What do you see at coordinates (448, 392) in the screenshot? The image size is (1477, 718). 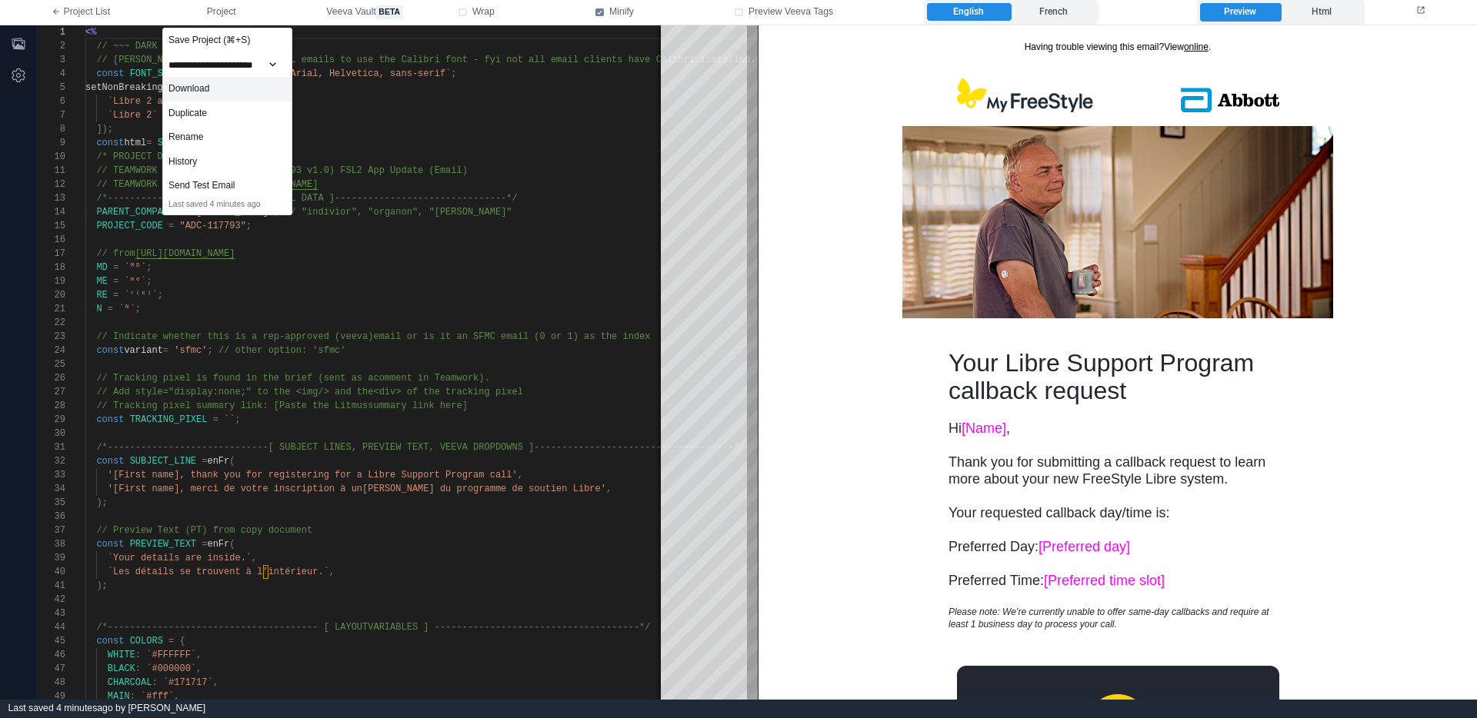 I see `span: <div> of the tracking pixel` at bounding box center [448, 392].